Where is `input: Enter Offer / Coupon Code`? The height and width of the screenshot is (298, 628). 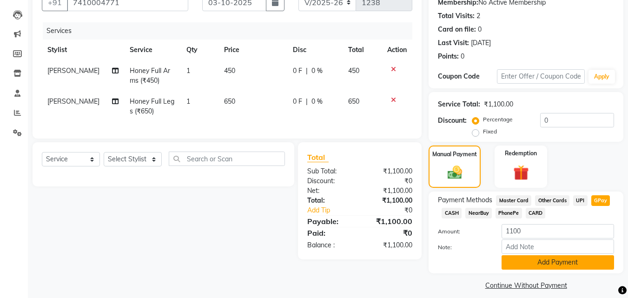
input: Enter Offer / Coupon Code is located at coordinates (541, 76).